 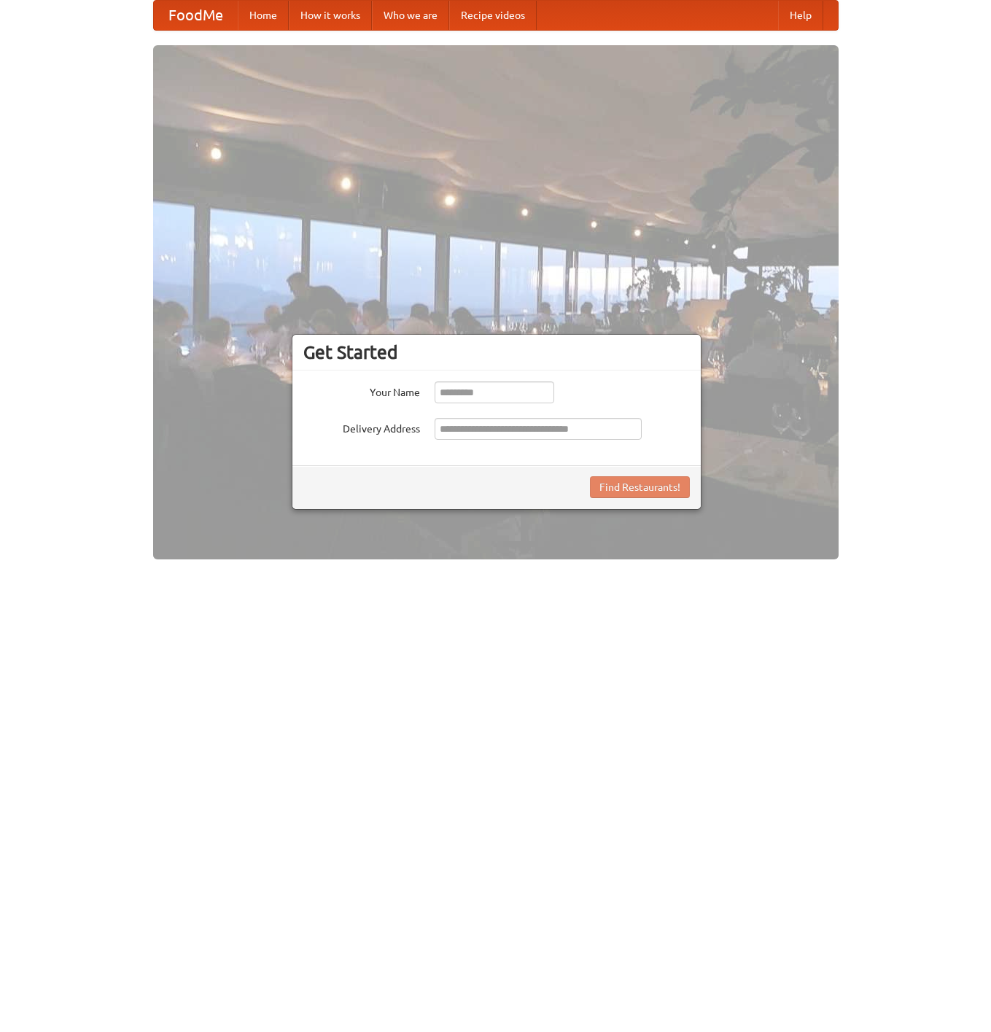 What do you see at coordinates (801, 15) in the screenshot?
I see `a: Help` at bounding box center [801, 15].